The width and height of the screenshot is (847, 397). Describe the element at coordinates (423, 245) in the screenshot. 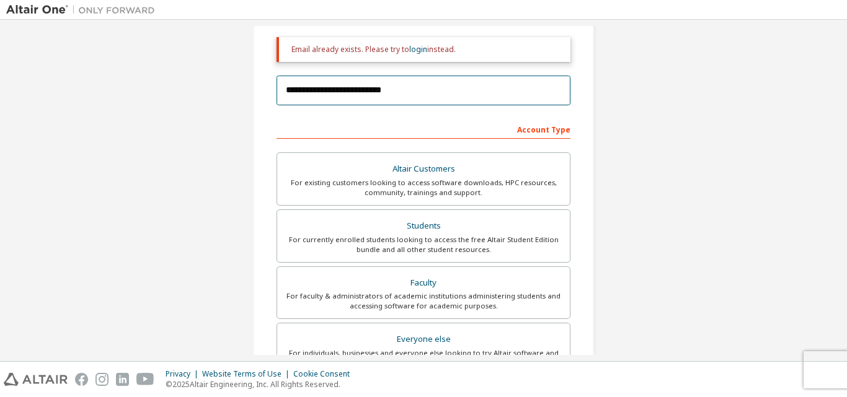

I see `div: For currently enrolled students looking to access the free Altair Student Edition bundle and all ...` at that location.